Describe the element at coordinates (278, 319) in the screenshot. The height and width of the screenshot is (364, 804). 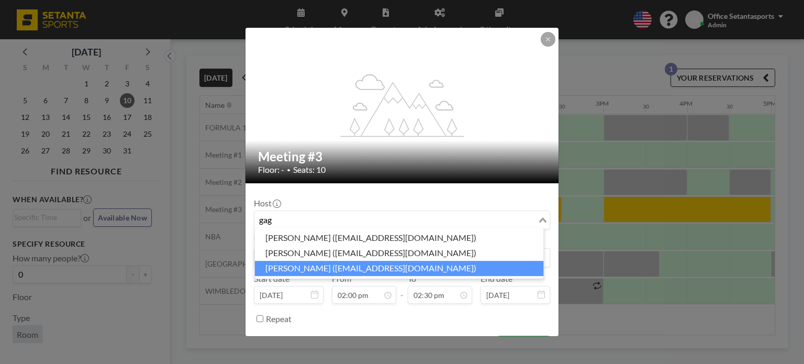
I see `label: Repeat` at that location.